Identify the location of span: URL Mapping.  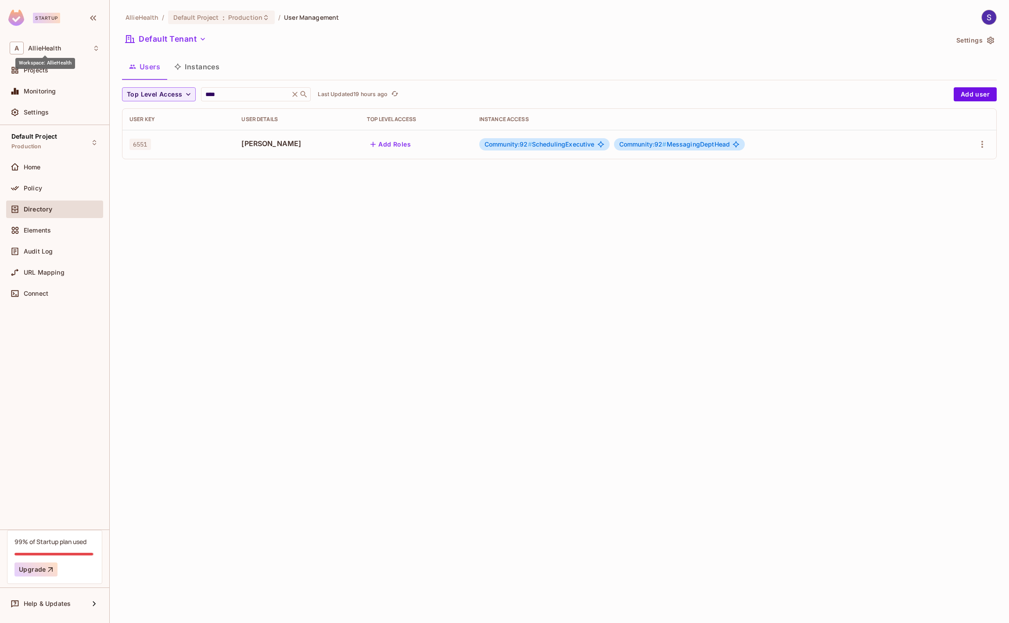
(44, 273).